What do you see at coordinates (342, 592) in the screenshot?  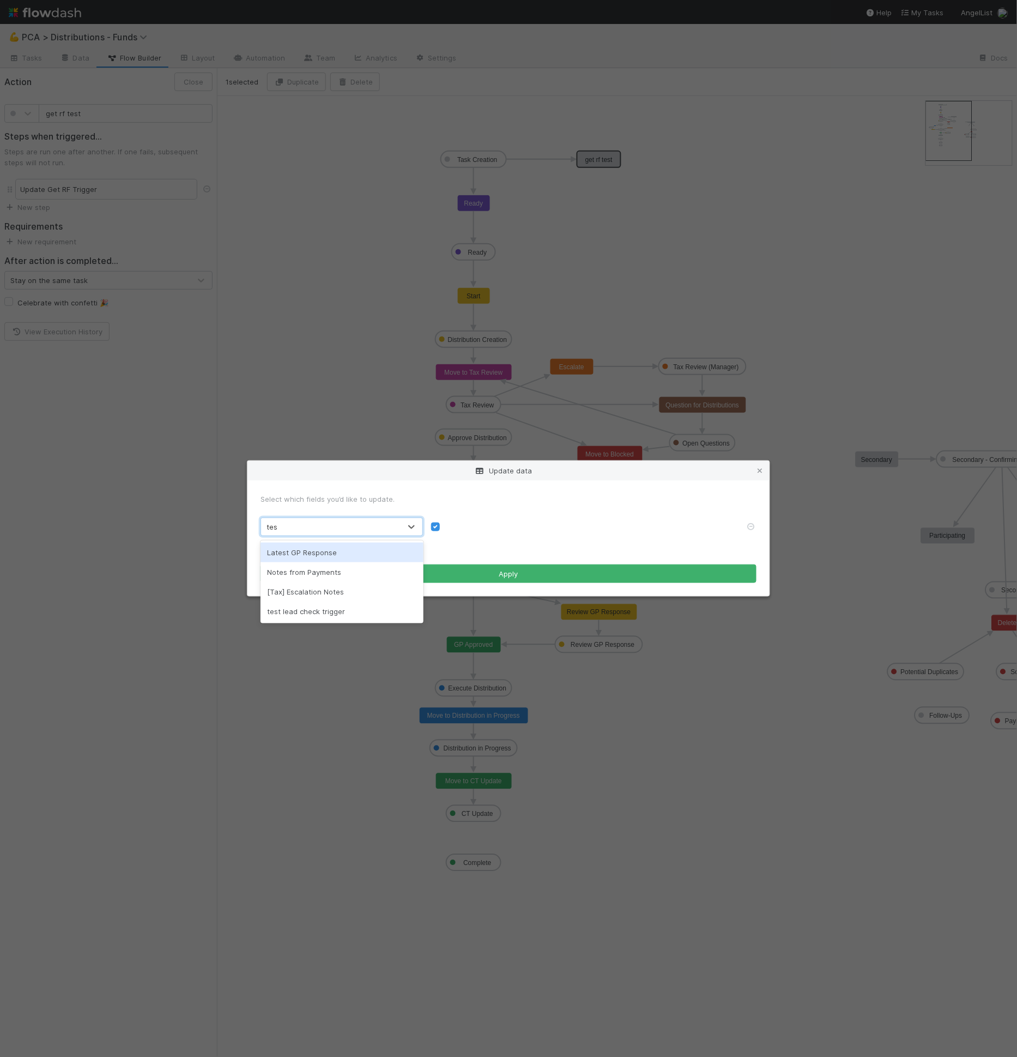 I see `div: [Tax] Escalation Notes` at bounding box center [342, 592].